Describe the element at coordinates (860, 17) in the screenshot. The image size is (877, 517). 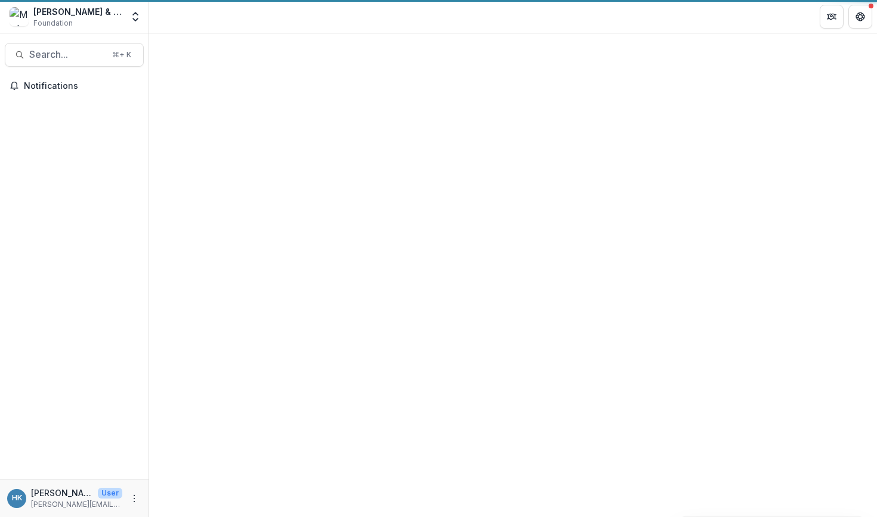
I see `button: Get Help` at that location.